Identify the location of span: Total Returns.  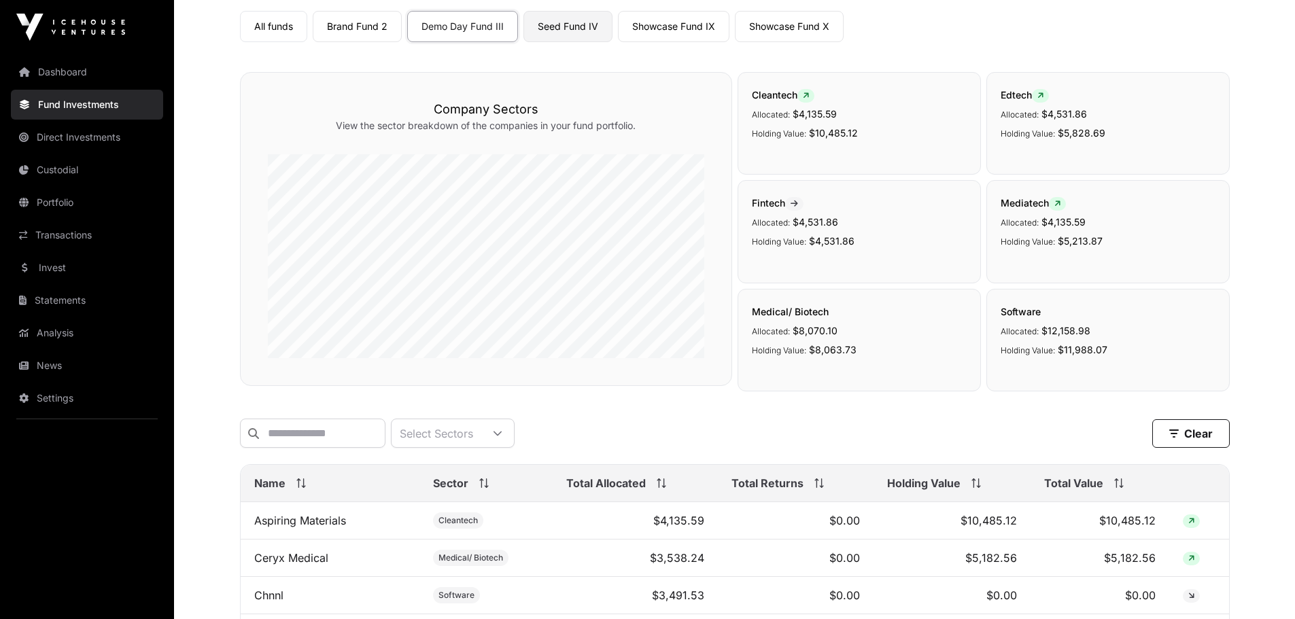
(767, 483).